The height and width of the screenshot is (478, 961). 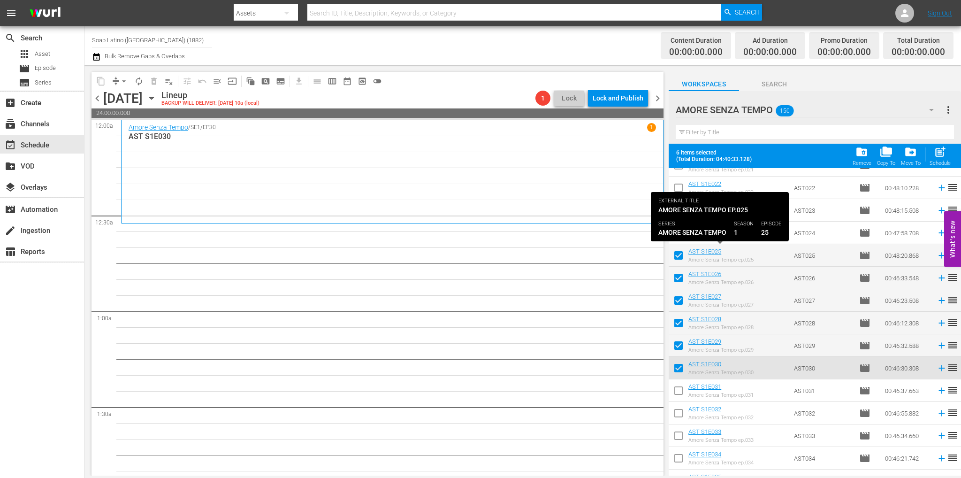 What do you see at coordinates (154, 81) in the screenshot?
I see `span: Select an event to delete` at bounding box center [154, 81].